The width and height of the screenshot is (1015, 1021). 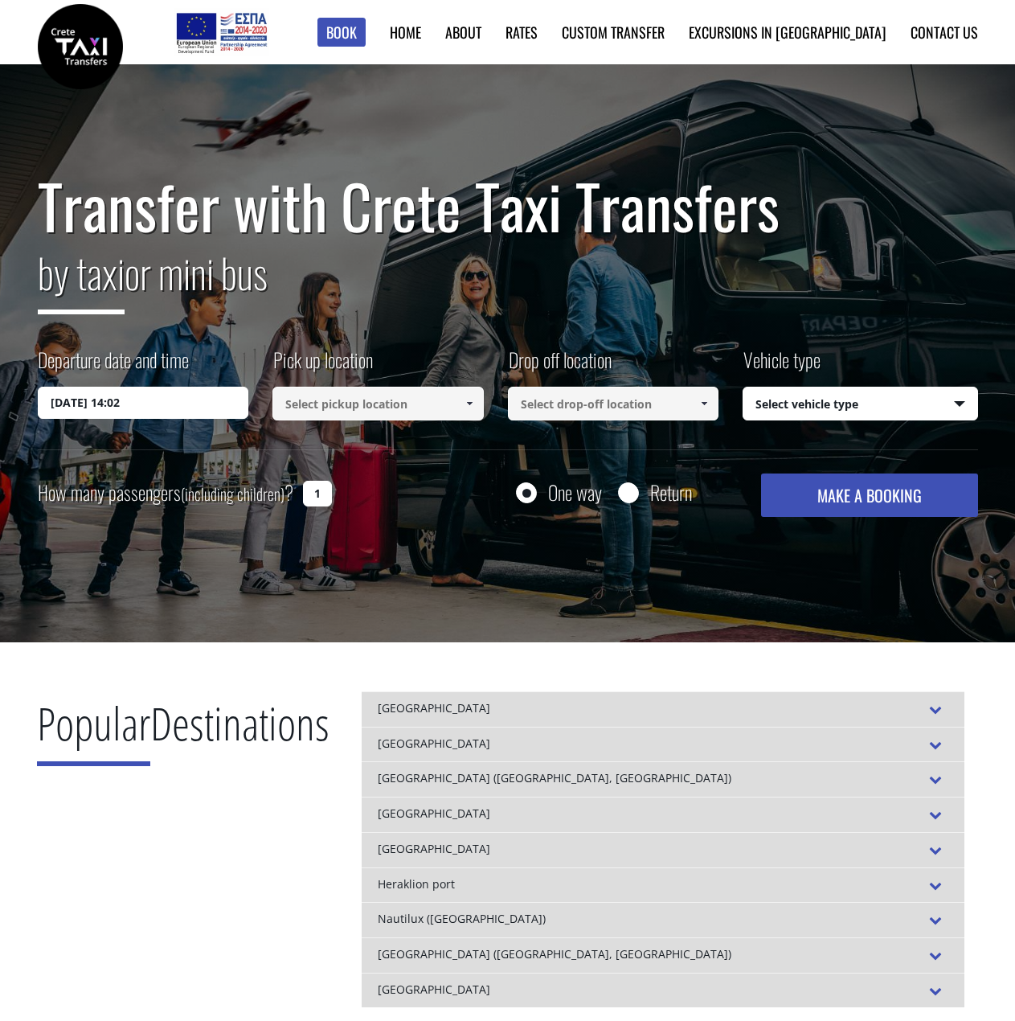 I want to click on a: Home, so click(x=405, y=32).